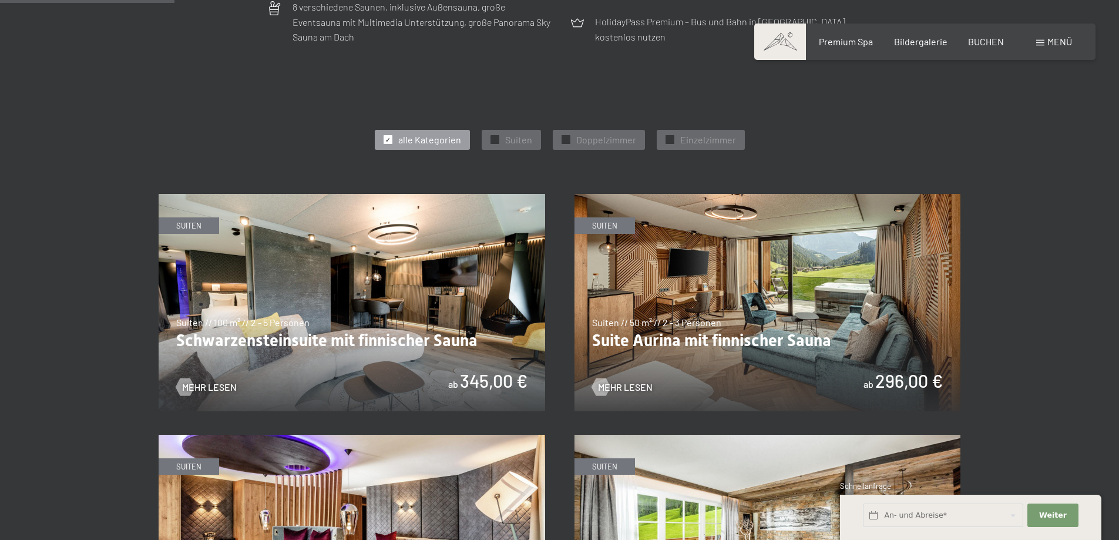 The height and width of the screenshot is (540, 1119). What do you see at coordinates (986, 41) in the screenshot?
I see `span: BUCHEN` at bounding box center [986, 41].